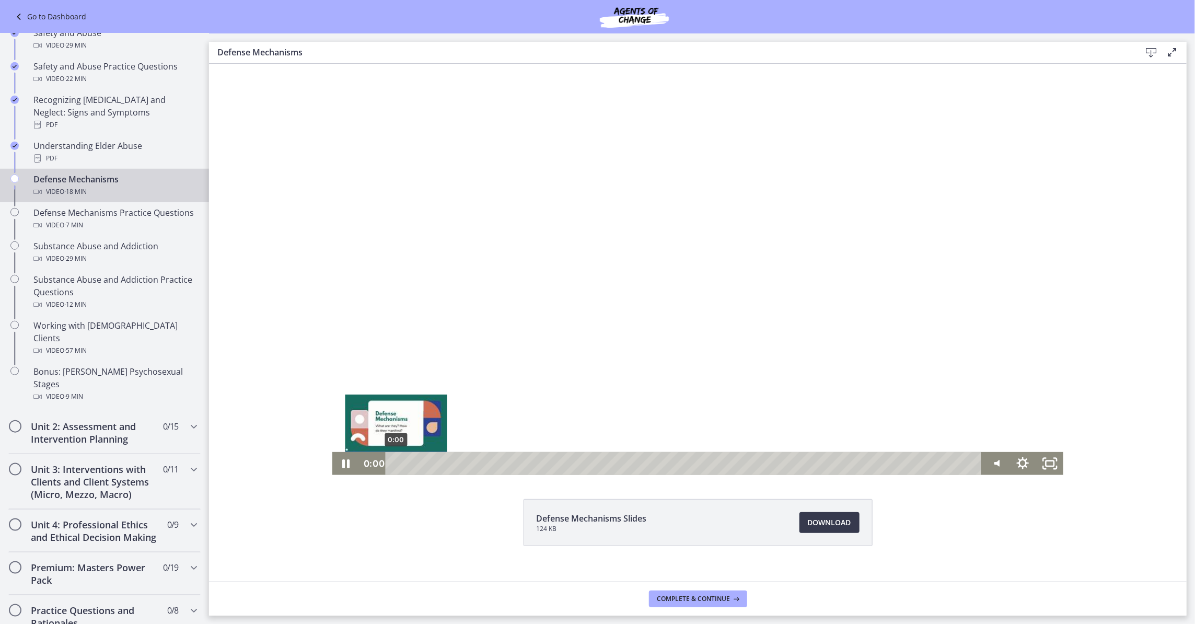  Describe the element at coordinates (115, 252) in the screenshot. I see `div: Substance Abuse and Addiction` at that location.